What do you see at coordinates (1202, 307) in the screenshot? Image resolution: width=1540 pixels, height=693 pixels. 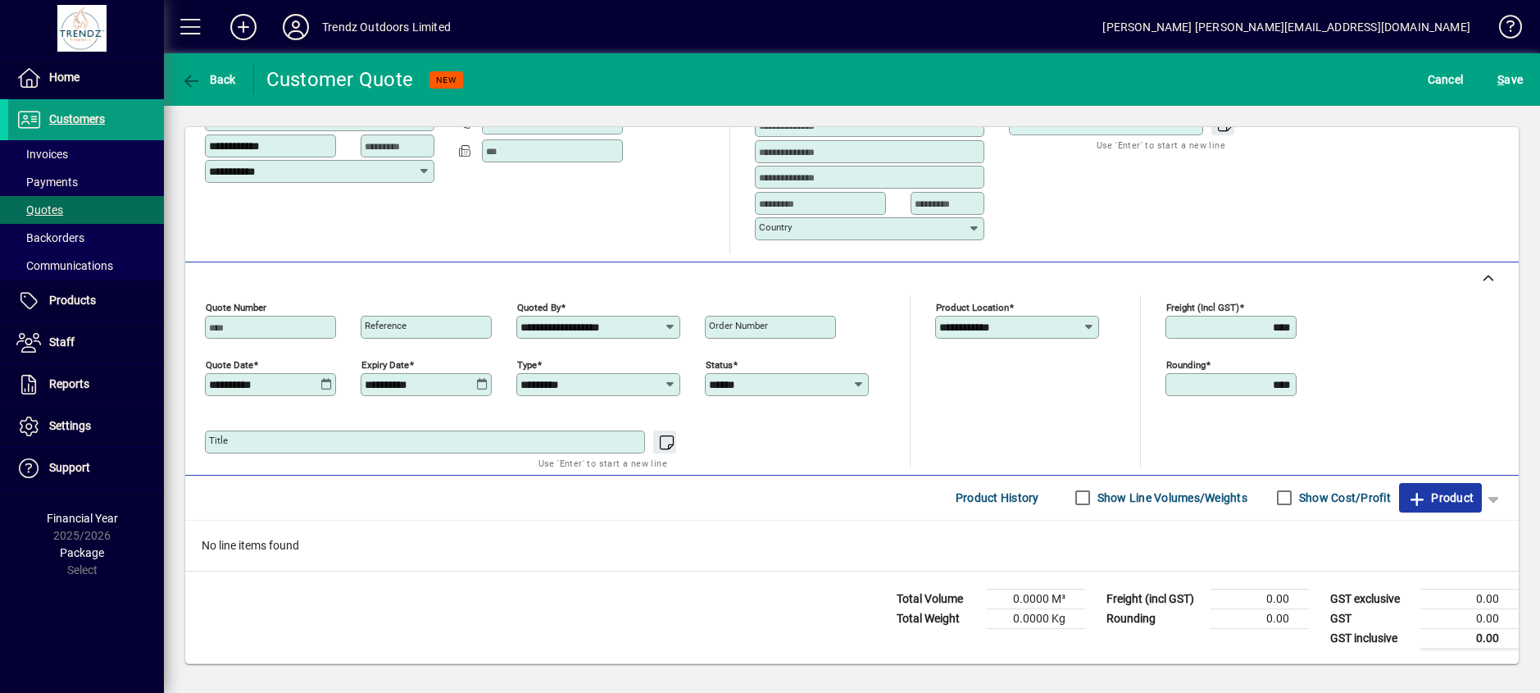 I see `mat-label: Freight (incl GST)` at bounding box center [1202, 307].